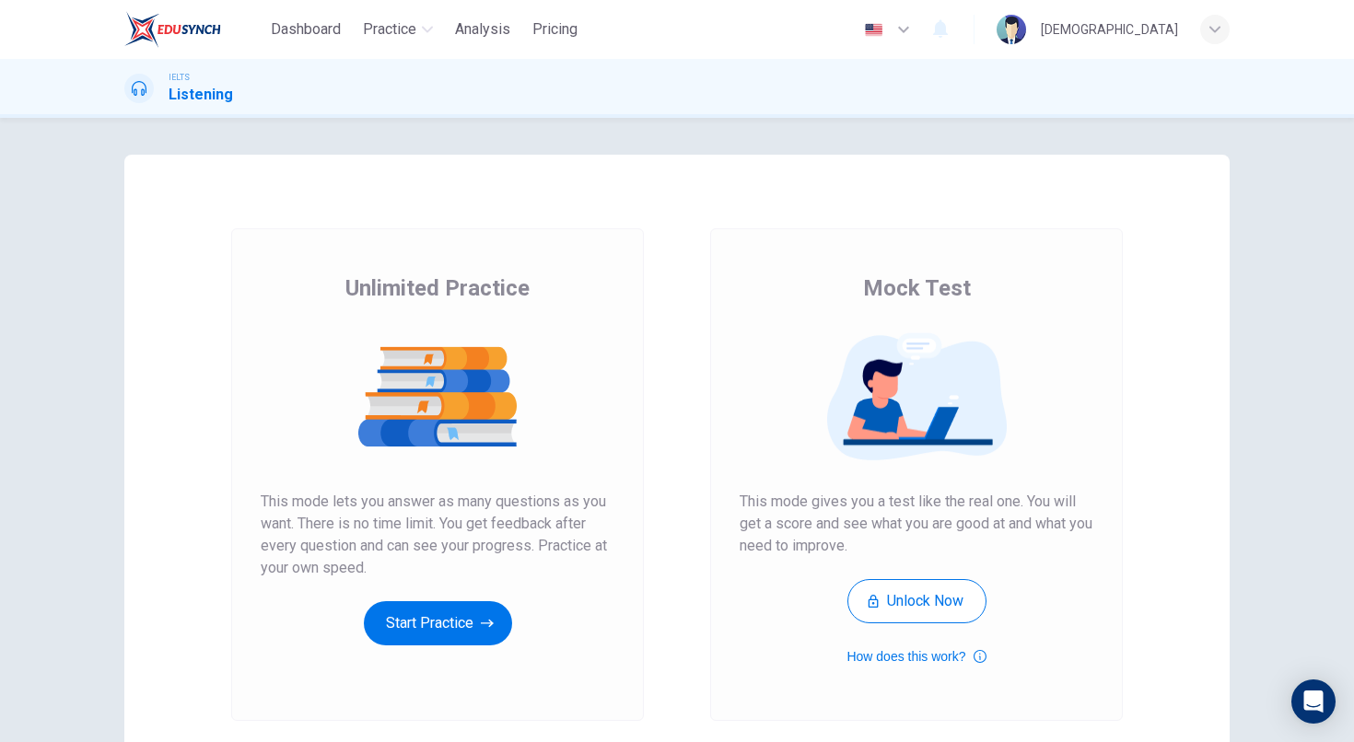 The height and width of the screenshot is (742, 1354). What do you see at coordinates (437, 288) in the screenshot?
I see `span: Unlimited Practice` at bounding box center [437, 288].